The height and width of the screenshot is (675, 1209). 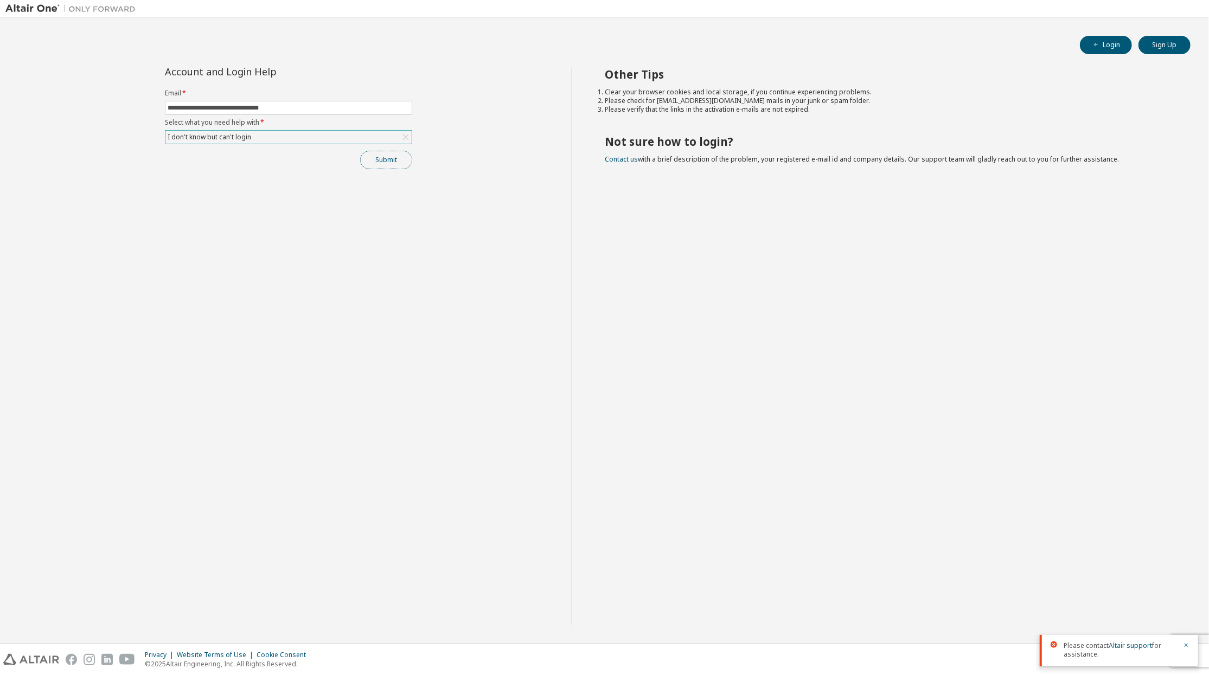 I want to click on p: © 2025 Altair Engineering, Inc. All Rights Reserved., so click(x=228, y=664).